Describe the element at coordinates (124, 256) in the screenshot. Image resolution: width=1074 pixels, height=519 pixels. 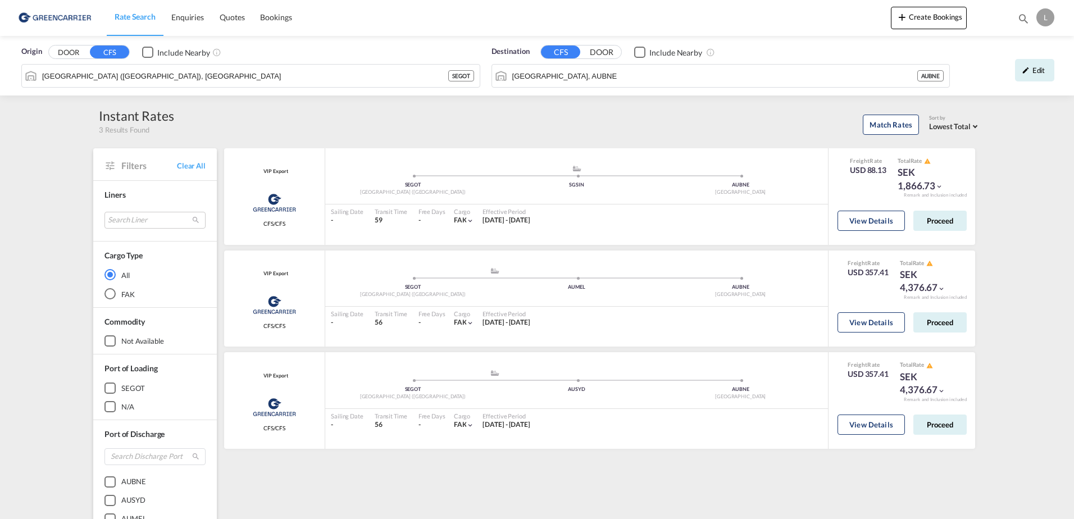
I see `div: Cargo Type` at that location.